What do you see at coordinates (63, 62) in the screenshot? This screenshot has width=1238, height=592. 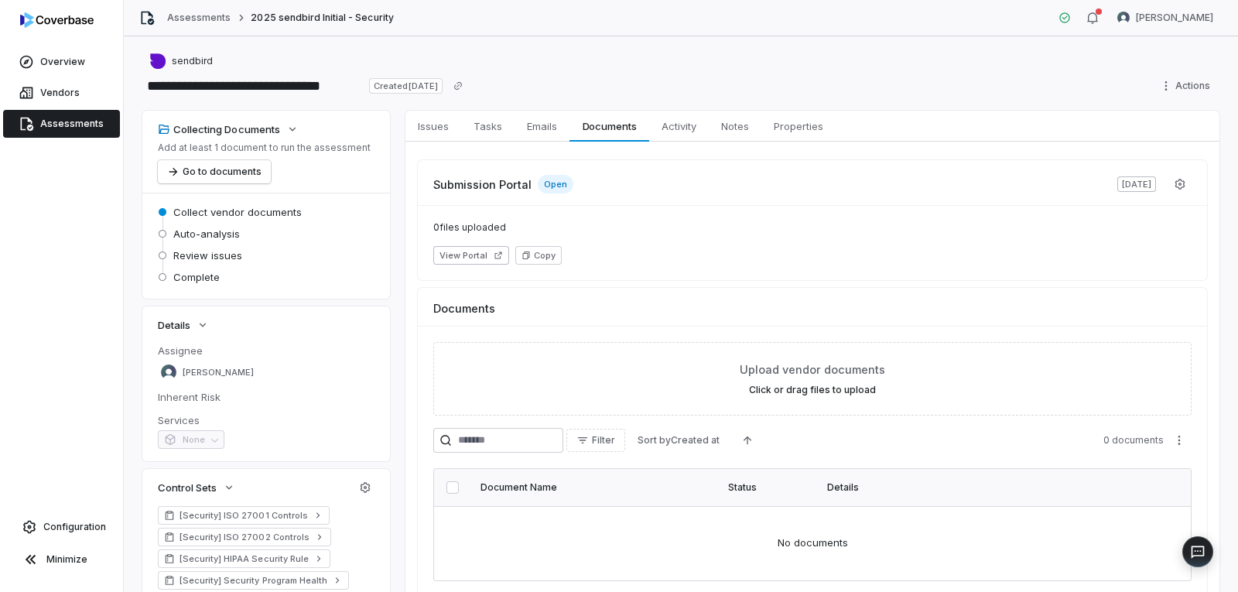 I see `span: Overview` at bounding box center [63, 62].